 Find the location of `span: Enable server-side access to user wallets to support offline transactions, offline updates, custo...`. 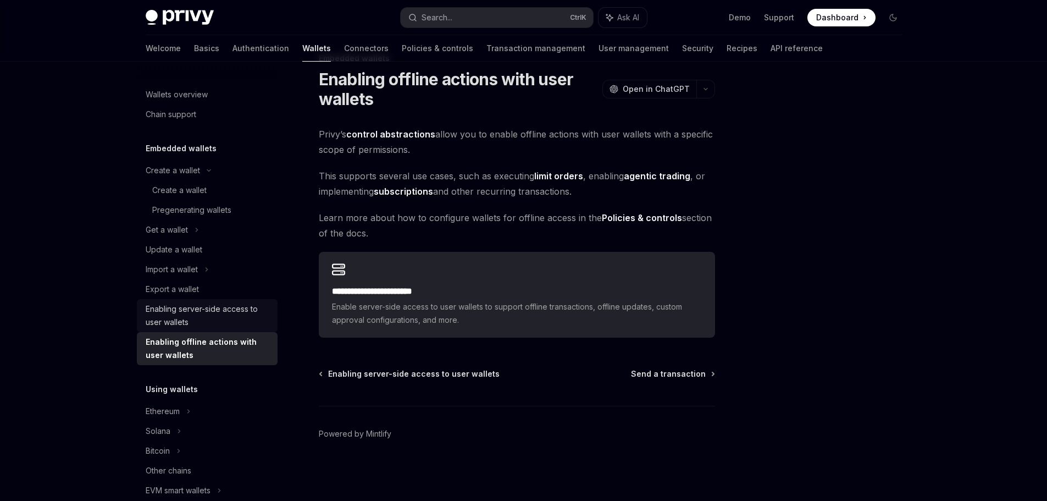

span: Enable server-side access to user wallets to support offline transactions, offline updates, custo... is located at coordinates (517, 313).